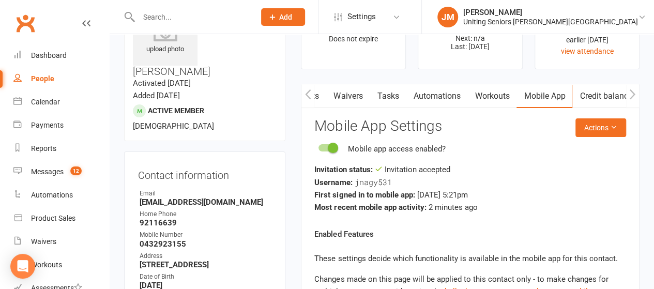 The width and height of the screenshot is (654, 289). Describe the element at coordinates (61, 148) in the screenshot. I see `a: Reports` at that location.